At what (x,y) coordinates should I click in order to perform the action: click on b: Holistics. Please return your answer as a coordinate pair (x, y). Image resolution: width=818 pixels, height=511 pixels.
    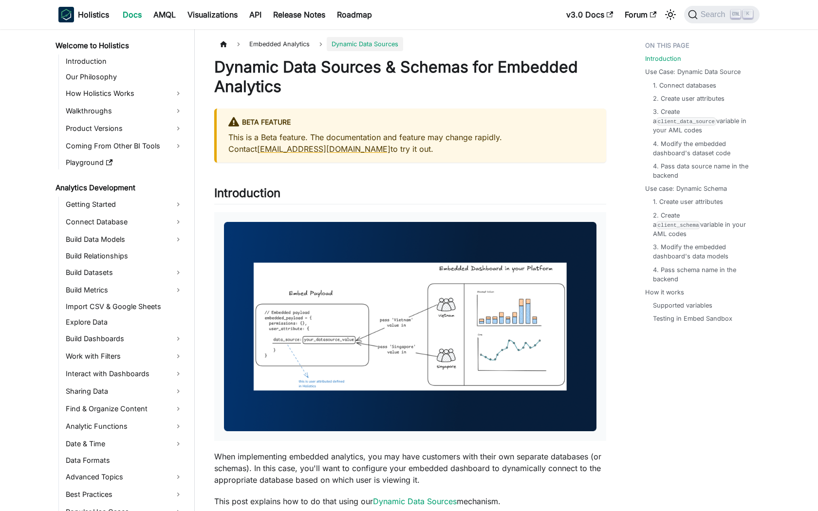
    Looking at the image, I should click on (93, 15).